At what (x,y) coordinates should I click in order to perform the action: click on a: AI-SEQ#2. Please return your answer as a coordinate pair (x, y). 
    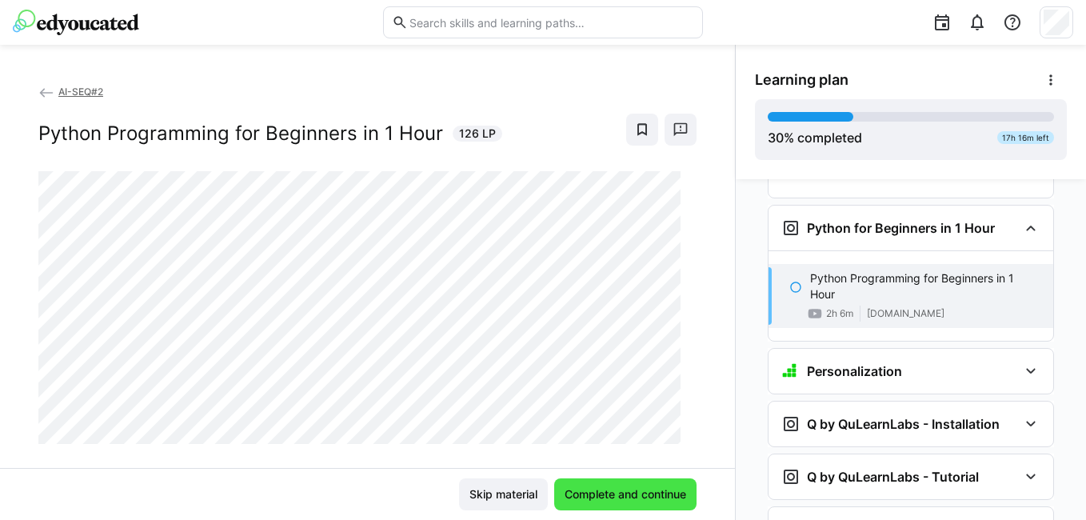
    Looking at the image, I should click on (70, 91).